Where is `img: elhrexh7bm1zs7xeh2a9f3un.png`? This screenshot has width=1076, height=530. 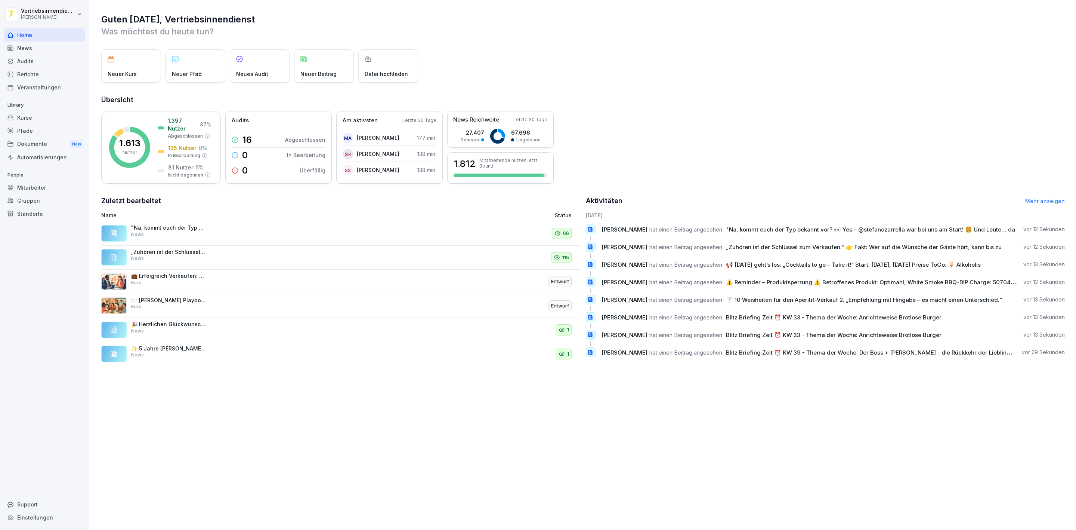 img: elhrexh7bm1zs7xeh2a9f3un.png is located at coordinates (114, 281).